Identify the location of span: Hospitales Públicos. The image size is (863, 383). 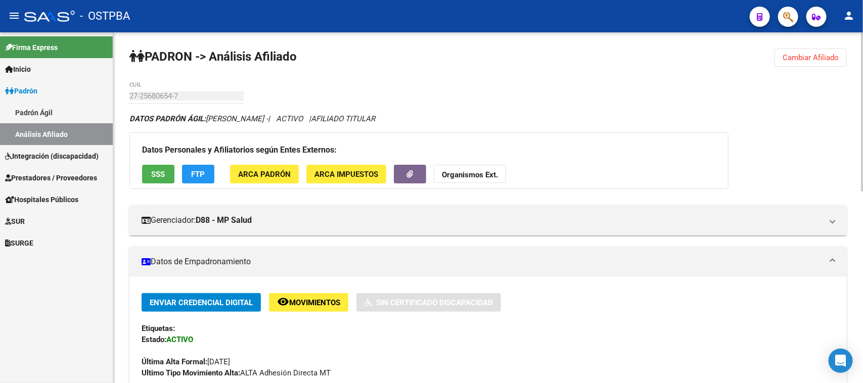
(41, 200).